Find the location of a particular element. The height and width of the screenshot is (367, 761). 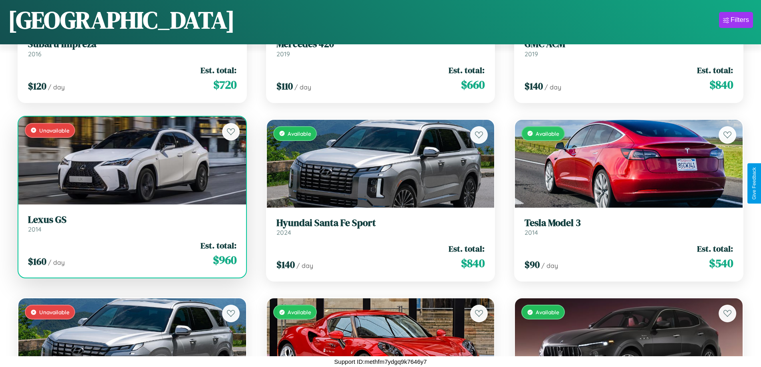

a: Tesla Model 32014 is located at coordinates (629, 227).